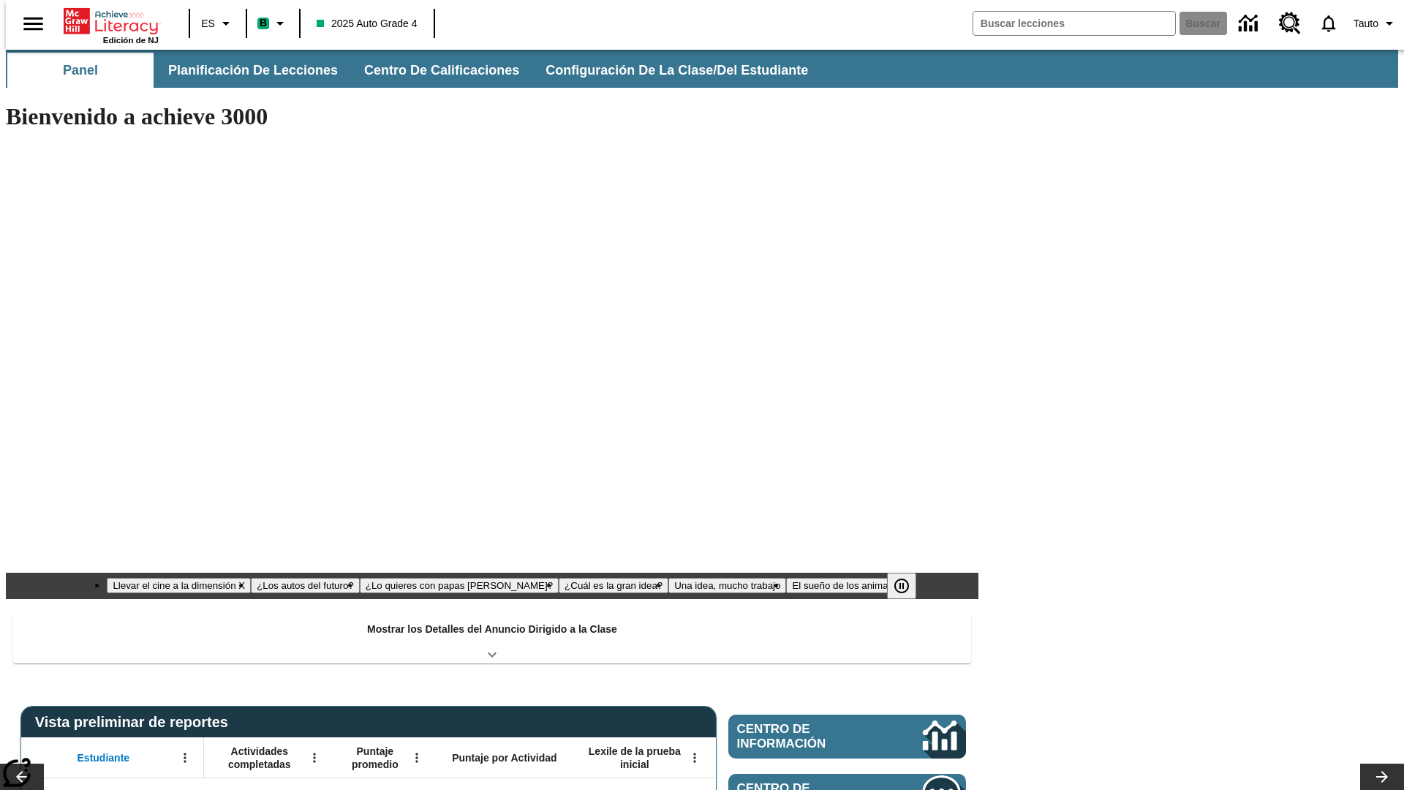 This screenshot has height=790, width=1404. I want to click on span: 2025 Auto Grade 4, so click(367, 23).